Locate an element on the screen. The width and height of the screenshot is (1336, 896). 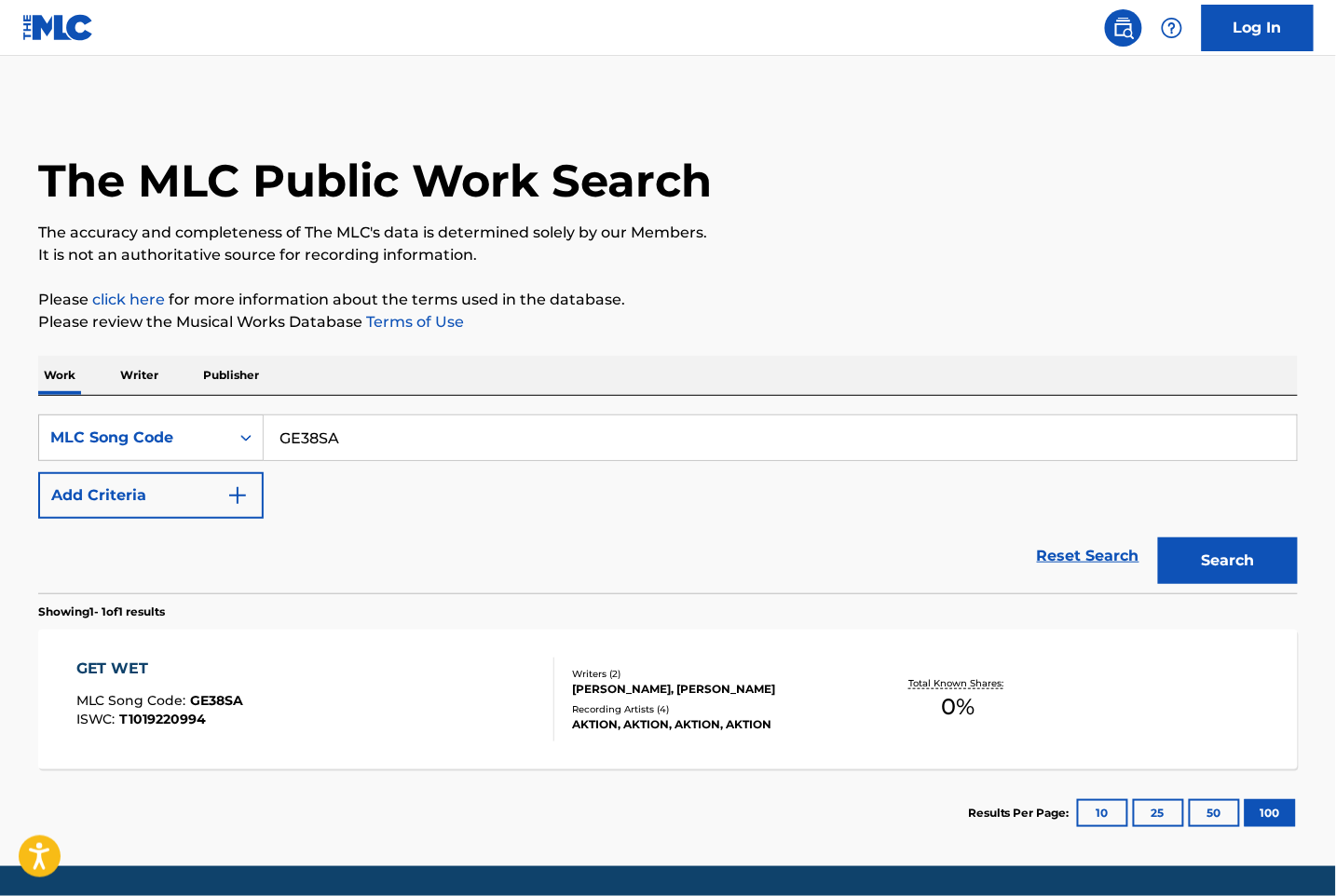
span: MLC Song Code : is located at coordinates (133, 700).